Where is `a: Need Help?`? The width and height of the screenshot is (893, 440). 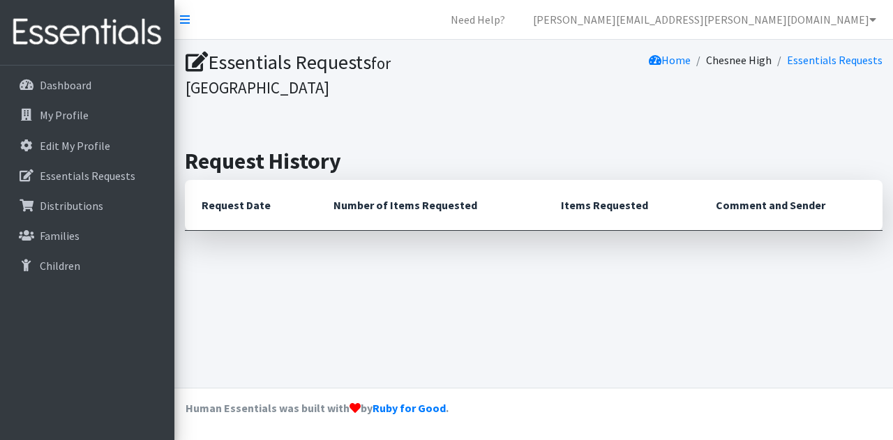
a: Need Help? is located at coordinates (478, 20).